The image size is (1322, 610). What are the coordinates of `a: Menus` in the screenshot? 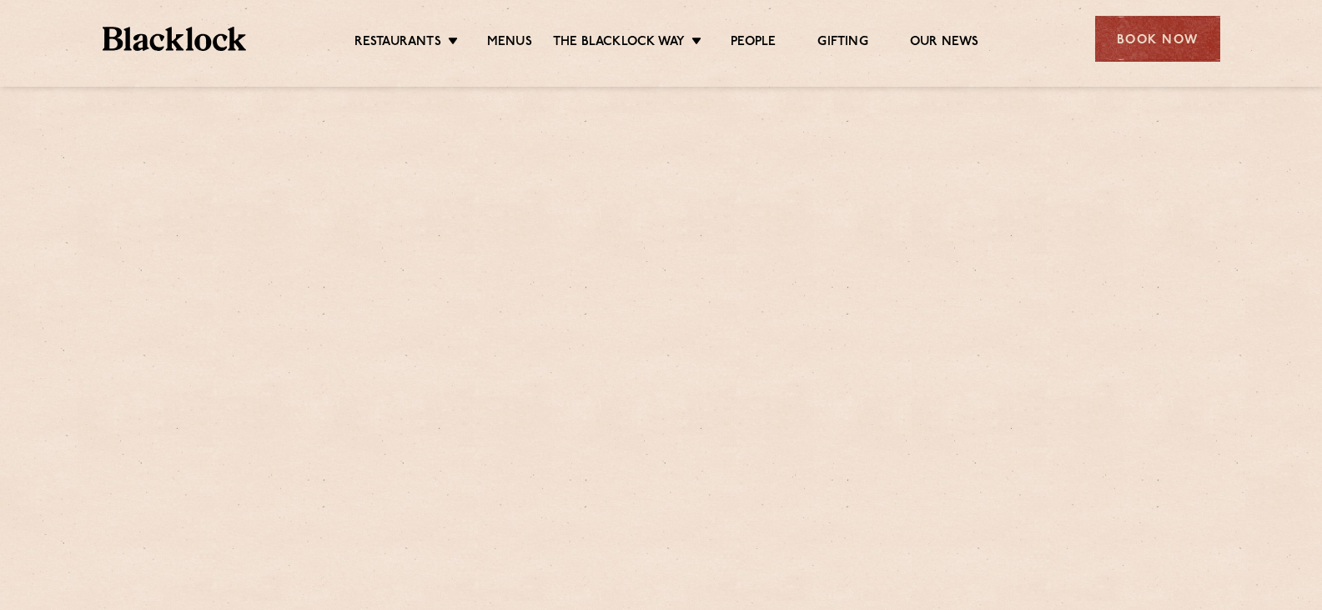 It's located at (509, 43).